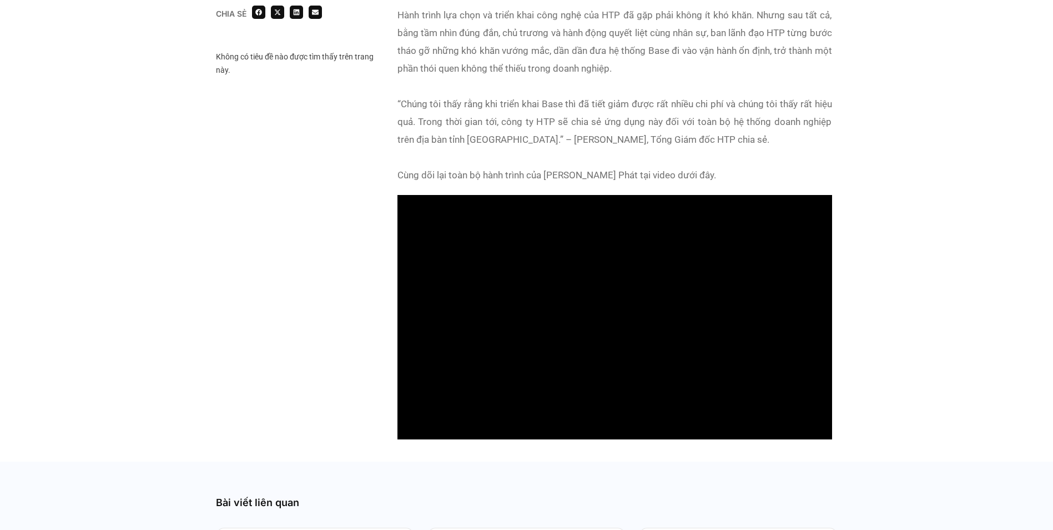 The image size is (1053, 530). What do you see at coordinates (615, 42) in the screenshot?
I see `div: Hành trình lựa chọn và triển khai công nghệ của HTP đã gặp phải không ít khó khăn. Nhưng sau tất ...` at bounding box center [615, 42].